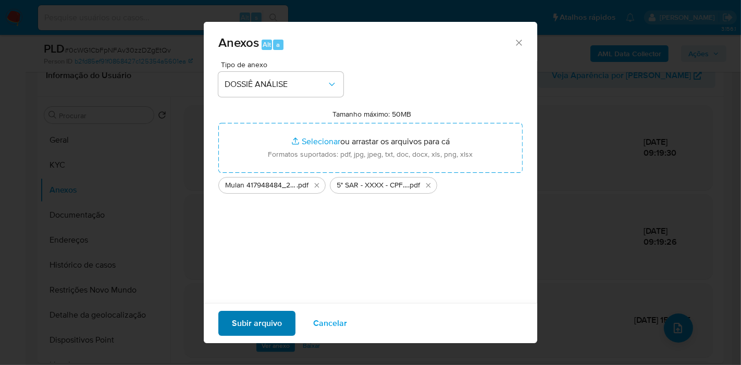 The image size is (741, 365). What do you see at coordinates (372, 114) in the screenshot?
I see `label: Tamanho máximo: 50MB` at bounding box center [372, 114].